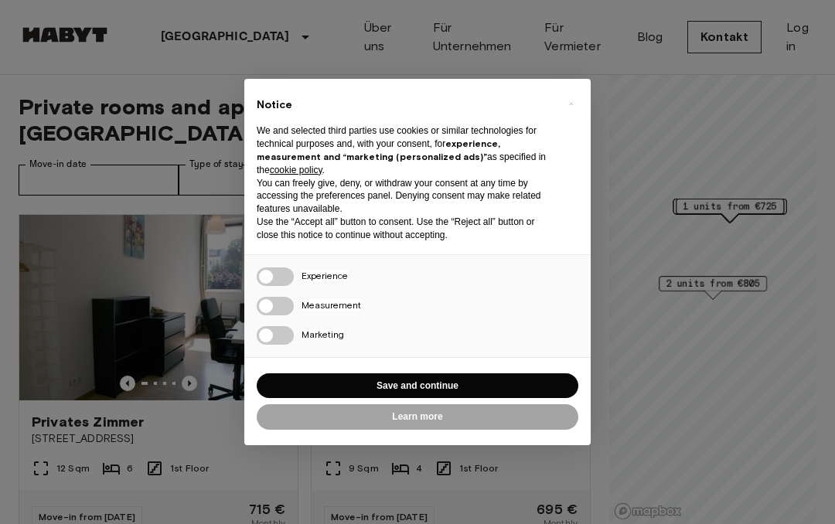  What do you see at coordinates (405, 196) in the screenshot?
I see `p: You can freely give, deny, or withdraw your consent at any time by accessing the preferences pane...` at bounding box center [405, 196].